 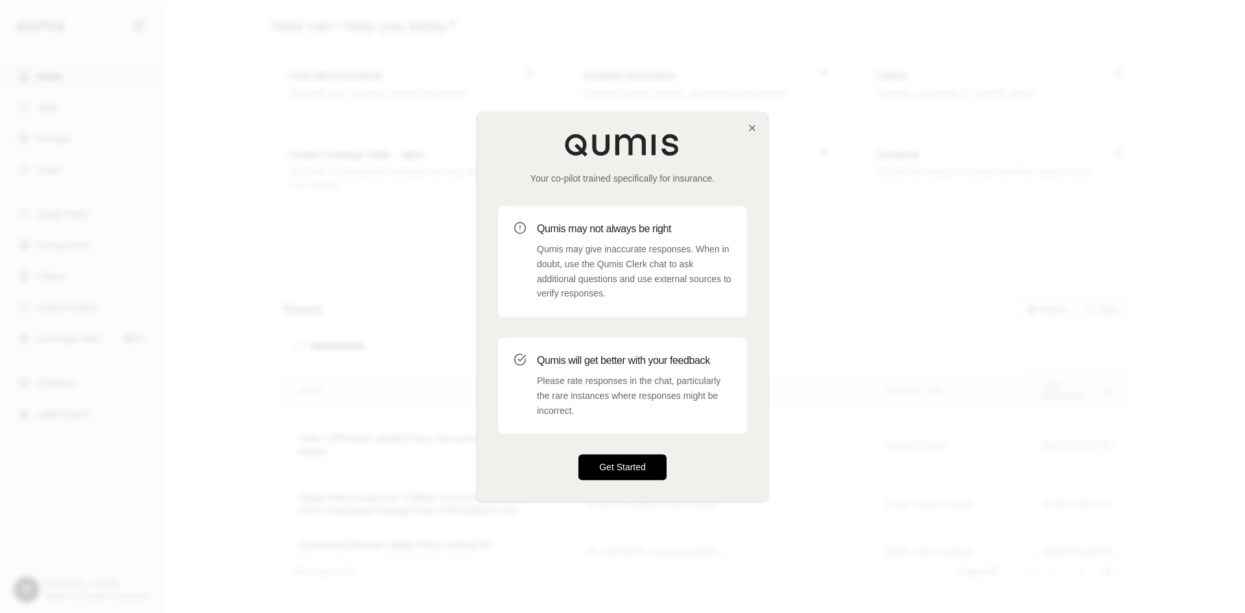 I want to click on h3: Qumis will get better with your feedback, so click(x=634, y=360).